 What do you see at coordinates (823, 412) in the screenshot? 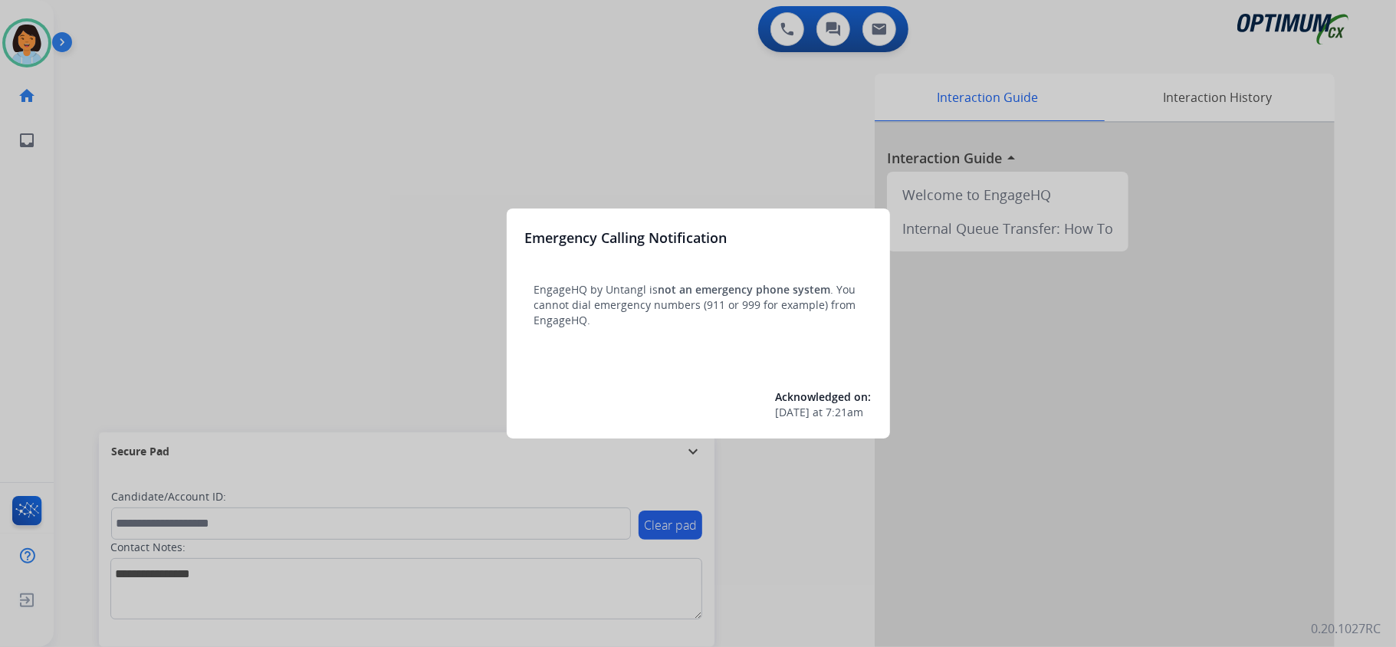
I see `div: at` at bounding box center [823, 412].